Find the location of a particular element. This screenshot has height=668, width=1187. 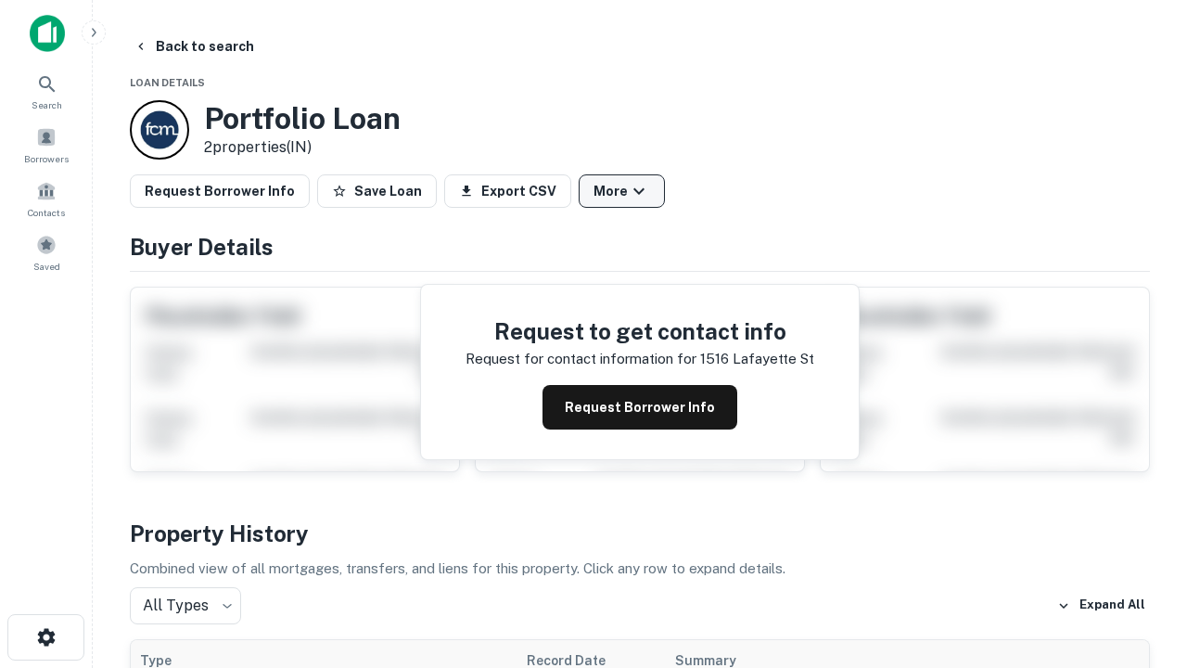

div: Contacts is located at coordinates (46, 198).